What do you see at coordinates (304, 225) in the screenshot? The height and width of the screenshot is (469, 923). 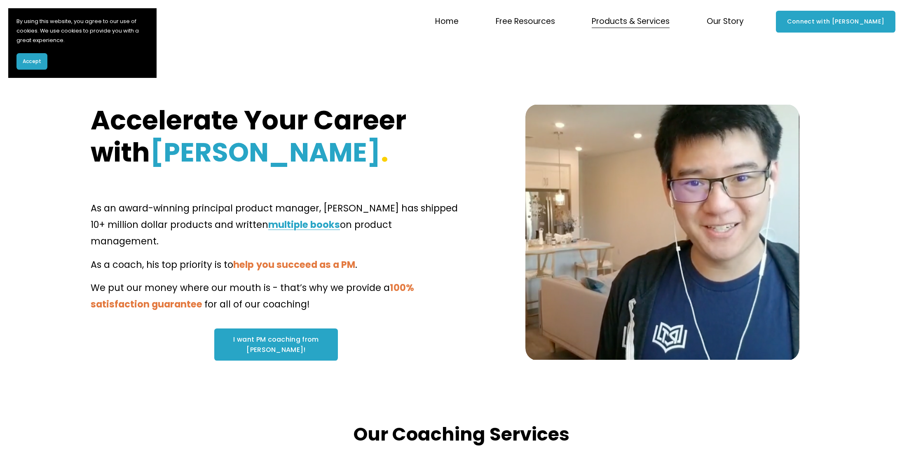 I see `strong: multiple books` at bounding box center [304, 225].